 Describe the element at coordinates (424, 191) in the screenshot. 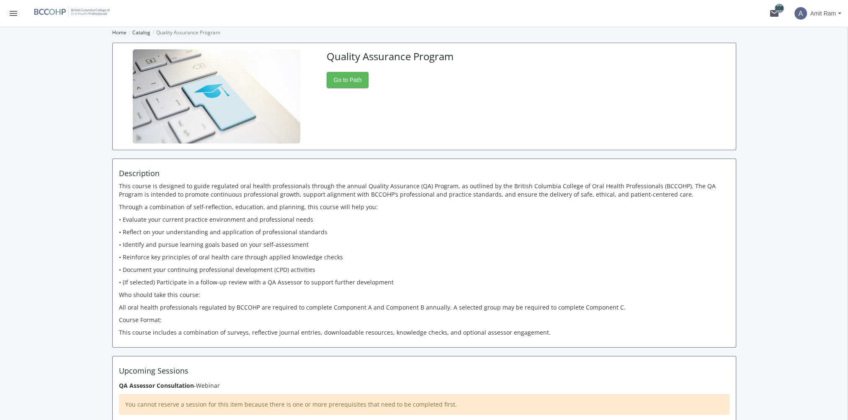

I see `p: This course is designed to guide regulated oral health professionals through the annual Quality A...` at that location.